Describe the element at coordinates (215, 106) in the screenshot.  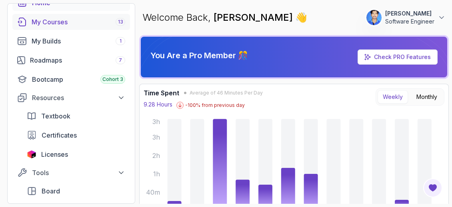
I see `p: -100 % from previous day` at that location.